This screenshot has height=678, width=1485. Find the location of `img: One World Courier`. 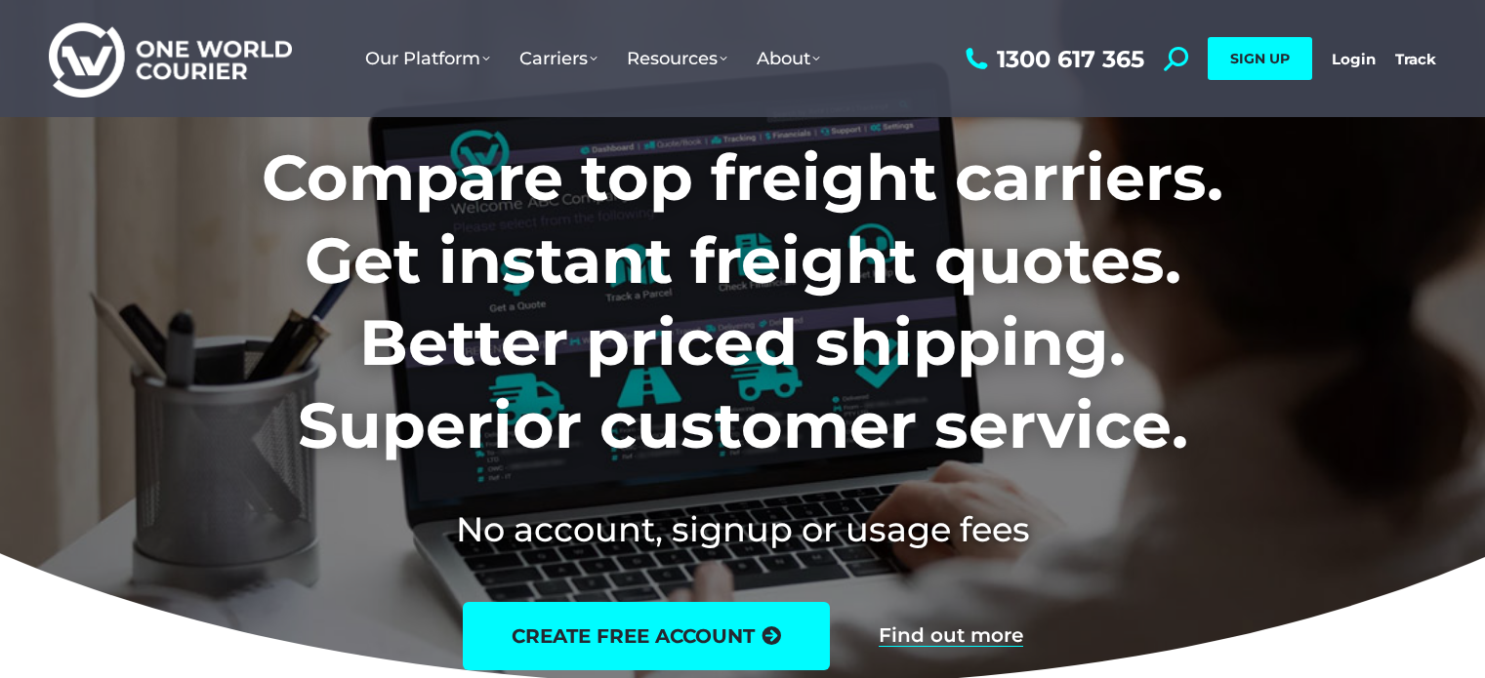

img: One World Courier is located at coordinates (170, 59).